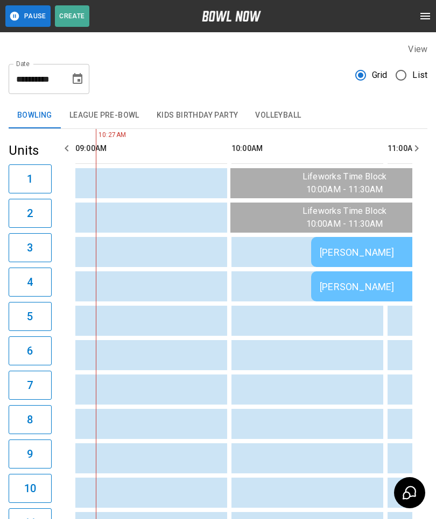 The width and height of the screenshot is (436, 519). I want to click on h6: 10, so click(30, 489).